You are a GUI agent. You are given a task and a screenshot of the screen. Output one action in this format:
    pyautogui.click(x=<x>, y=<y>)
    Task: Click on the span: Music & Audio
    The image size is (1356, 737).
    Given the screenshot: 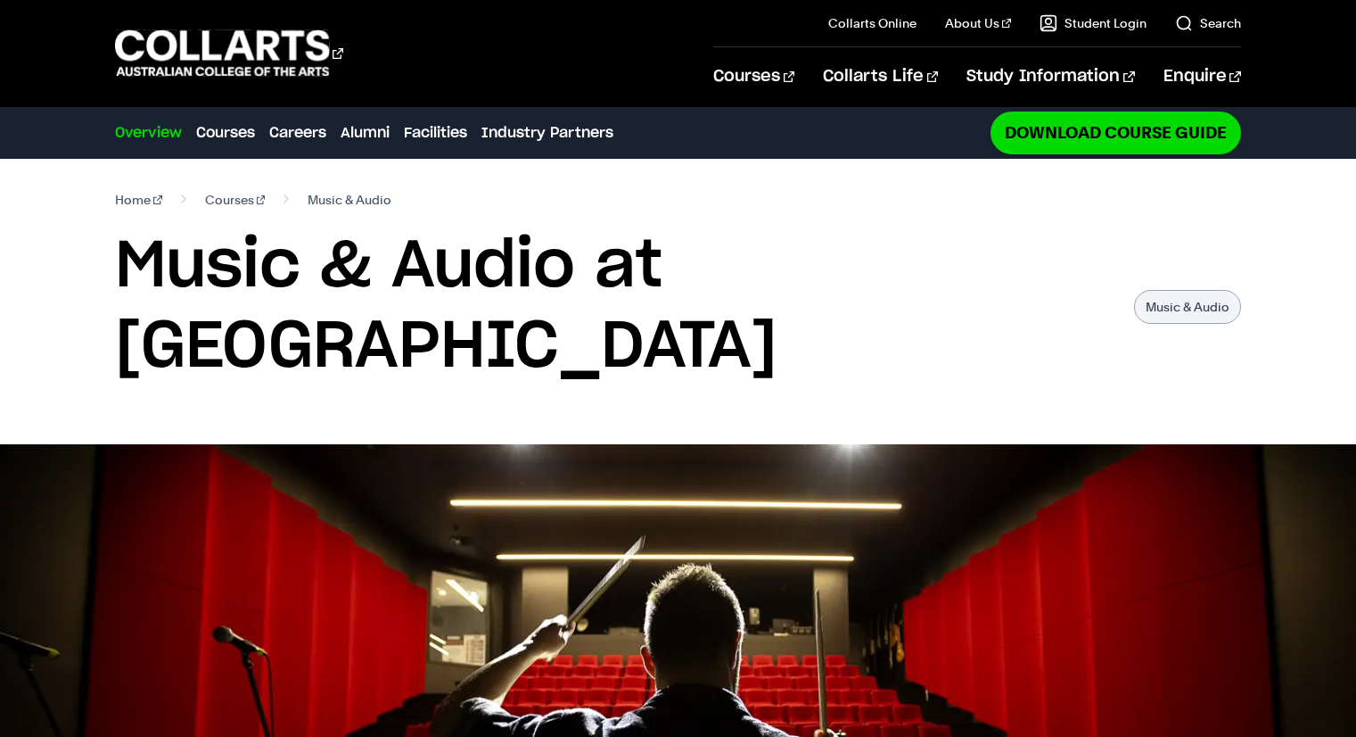 What is the action you would take?
    pyautogui.click(x=350, y=200)
    